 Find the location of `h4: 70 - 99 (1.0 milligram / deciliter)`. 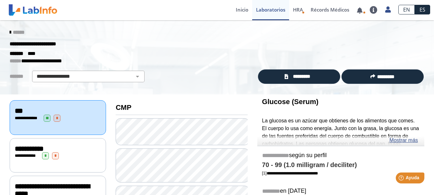

h4: 70 - 99 (1.0 milligram / deciliter) is located at coordinates (341, 165).